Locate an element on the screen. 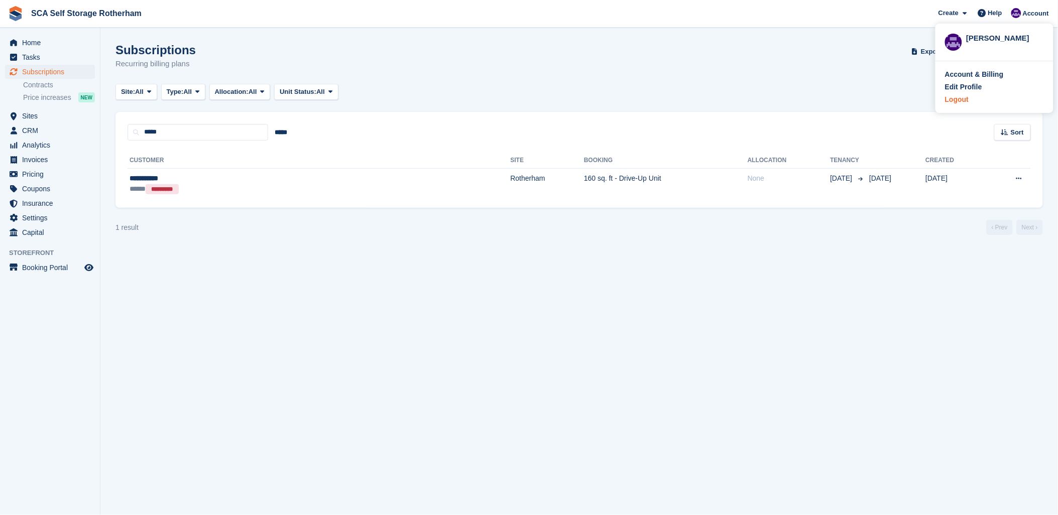 This screenshot has width=1058, height=515. th: Booking is located at coordinates (666, 161).